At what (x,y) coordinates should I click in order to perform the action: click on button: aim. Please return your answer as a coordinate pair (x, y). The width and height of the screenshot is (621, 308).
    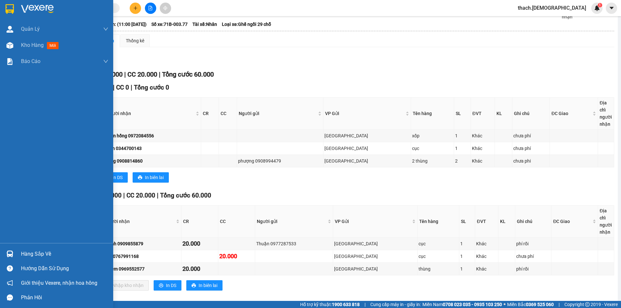
    Looking at the image, I should click on (165, 8).